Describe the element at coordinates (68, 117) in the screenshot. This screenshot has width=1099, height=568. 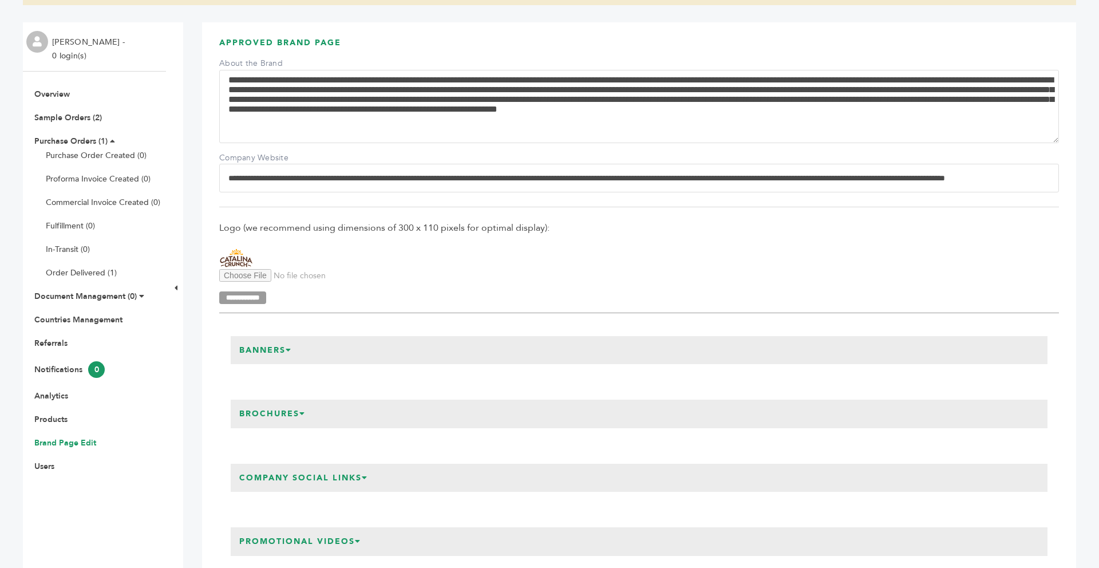
I see `a: Sample Orders (2)` at that location.